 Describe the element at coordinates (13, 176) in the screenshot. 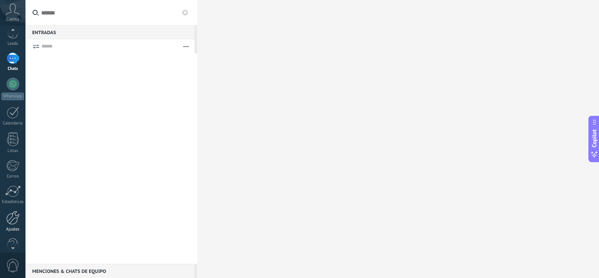

I see `div: Correo` at that location.